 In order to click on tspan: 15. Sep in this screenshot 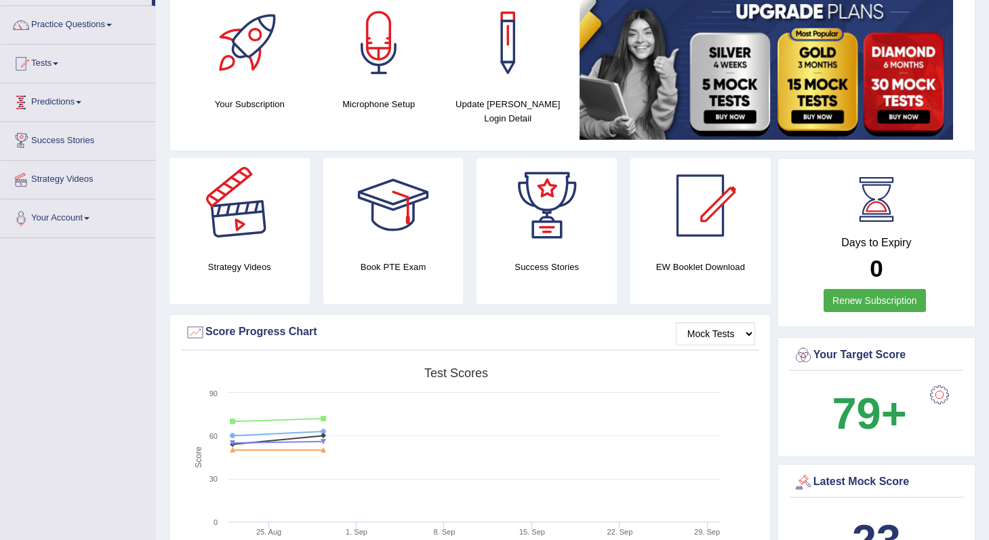, I will do `click(532, 532)`.